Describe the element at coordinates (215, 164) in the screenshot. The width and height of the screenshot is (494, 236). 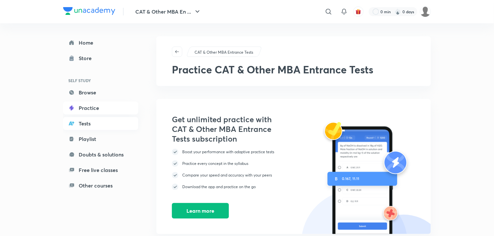
I see `p: Practice every concept in the syllabus` at that location.